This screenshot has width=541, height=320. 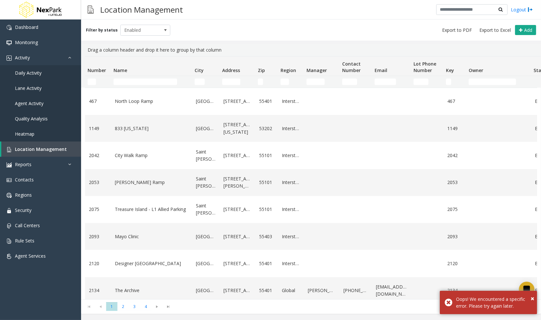 What do you see at coordinates (356, 82) in the screenshot?
I see `td: Contact Number Filter` at bounding box center [356, 82].